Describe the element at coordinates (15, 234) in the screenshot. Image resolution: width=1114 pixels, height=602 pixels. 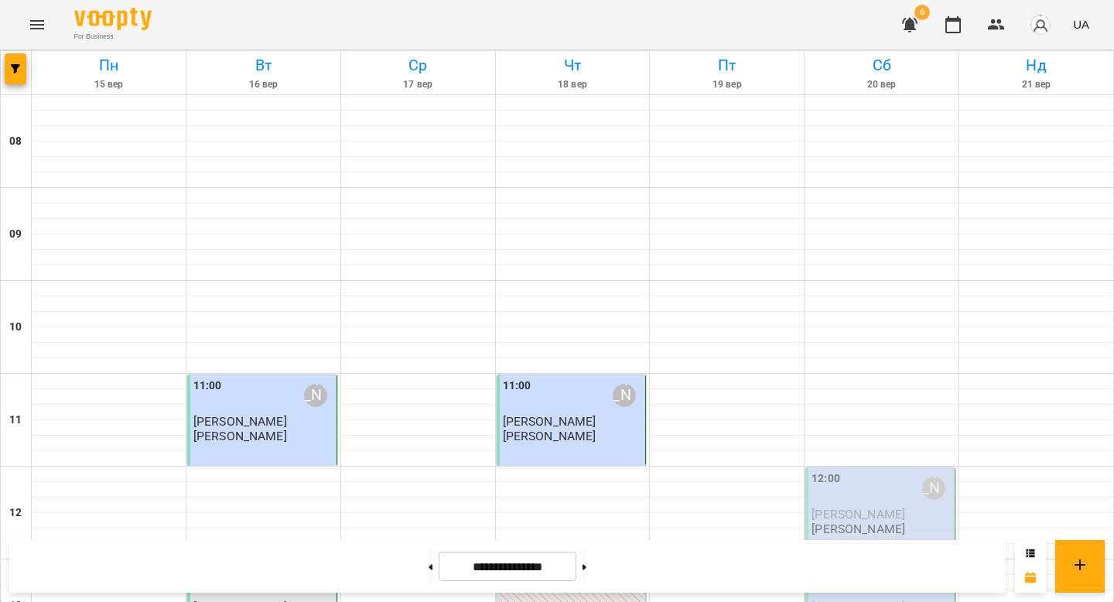
I see `h6: 09` at that location.